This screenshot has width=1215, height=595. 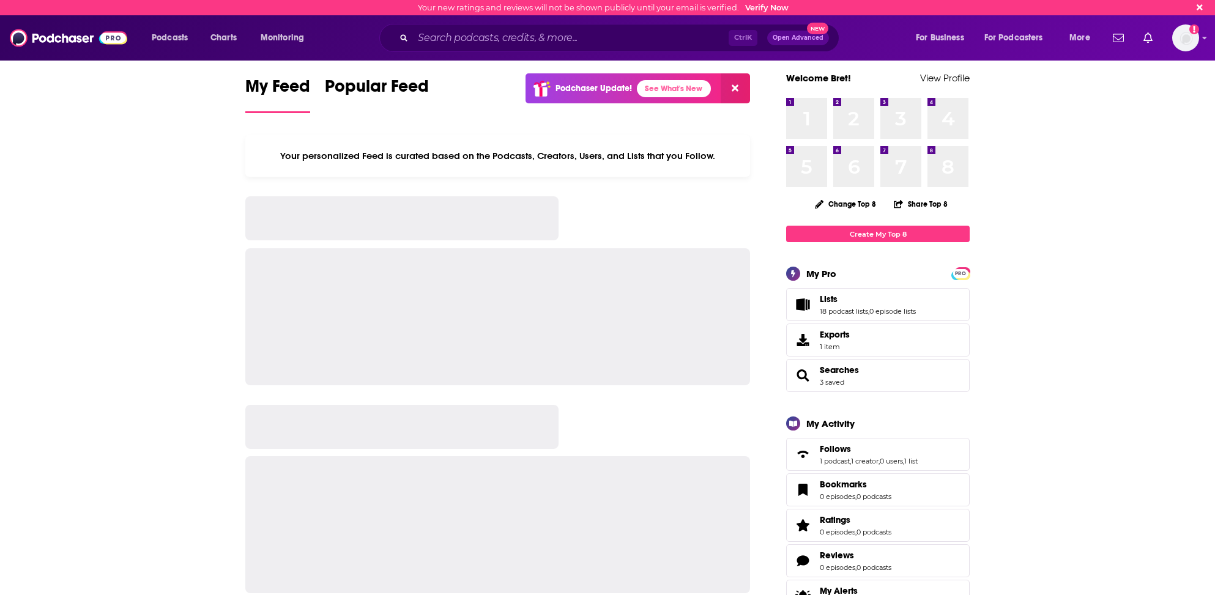 What do you see at coordinates (223, 38) in the screenshot?
I see `span: Charts` at bounding box center [223, 38].